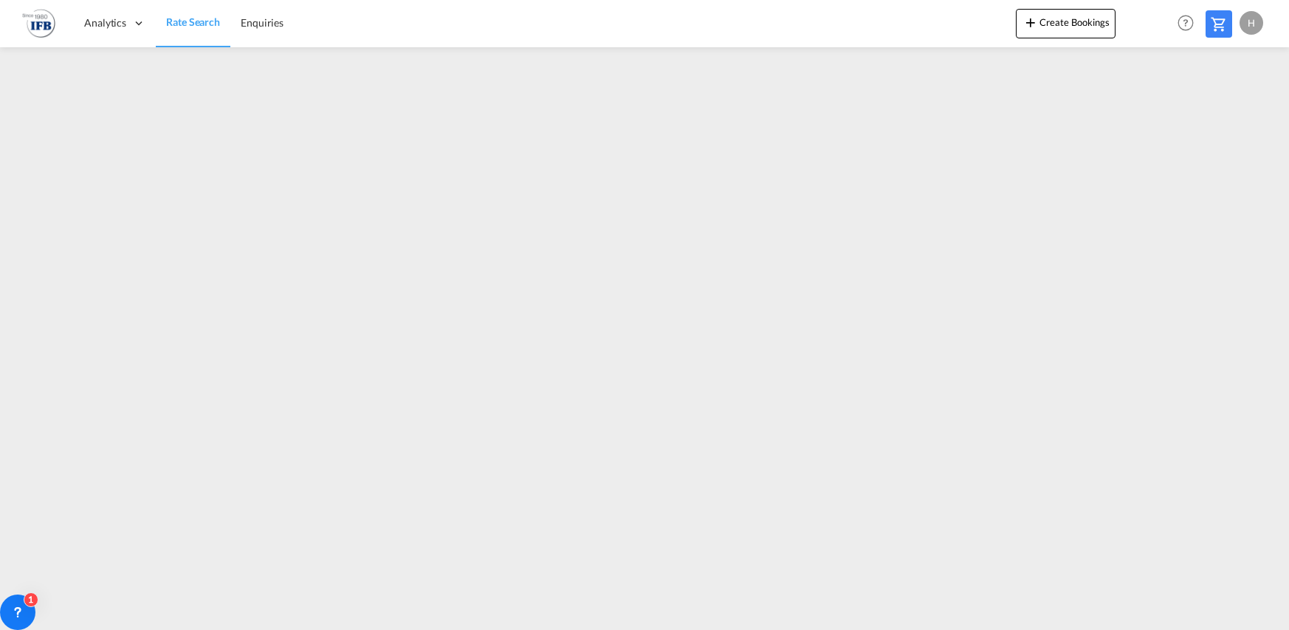 This screenshot has height=630, width=1289. I want to click on button: icon-plus 400-fgCreate Bookings, so click(1065, 24).